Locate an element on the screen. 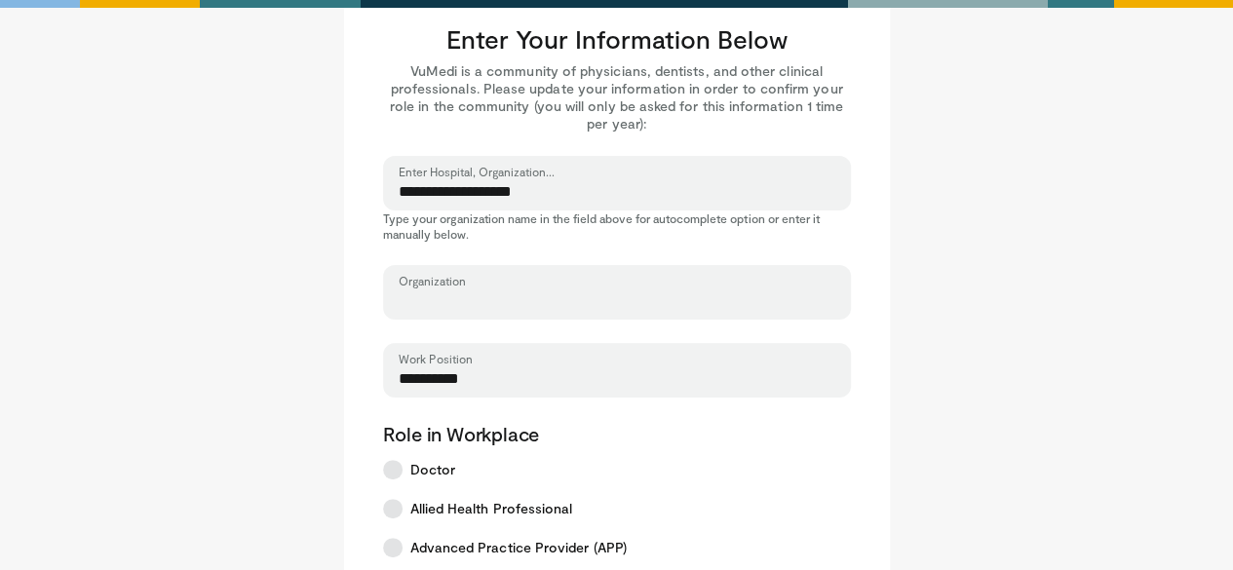 Image resolution: width=1233 pixels, height=570 pixels. p: Role in Workplace is located at coordinates (617, 434).